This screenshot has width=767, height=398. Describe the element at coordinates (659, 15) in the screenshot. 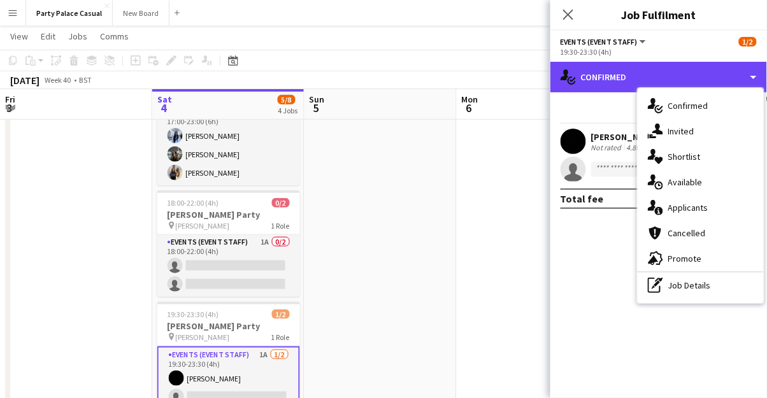

I see `h3: Job Fulfilment` at that location.